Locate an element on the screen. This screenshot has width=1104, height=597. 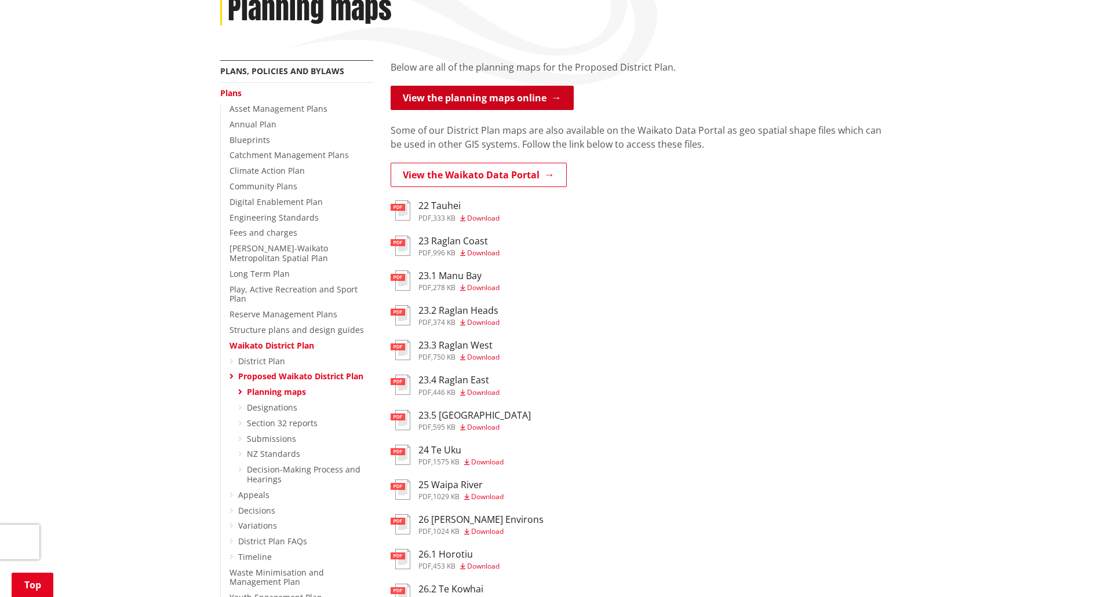
span: 1024 KB is located at coordinates (446, 531).